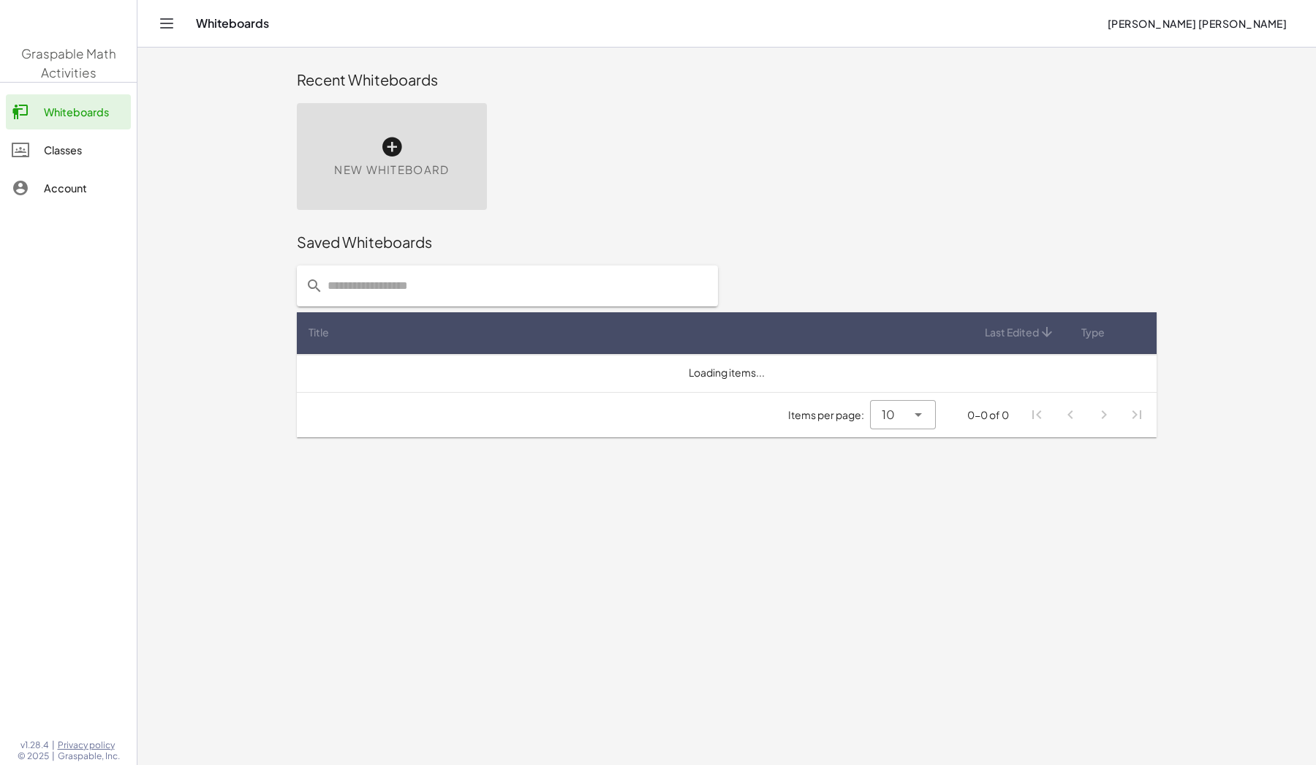  What do you see at coordinates (319, 332) in the screenshot?
I see `span: Title` at bounding box center [319, 332].